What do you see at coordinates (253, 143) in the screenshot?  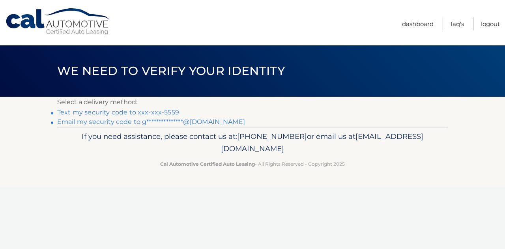 I see `p: If you need assistance, please contact us at: or email us at` at bounding box center [253, 143].